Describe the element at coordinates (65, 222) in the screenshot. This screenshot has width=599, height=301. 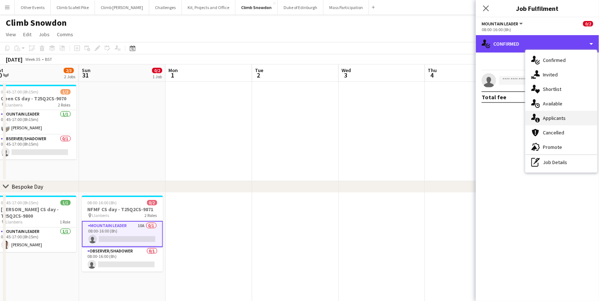
I see `span: 1 Role` at that location.